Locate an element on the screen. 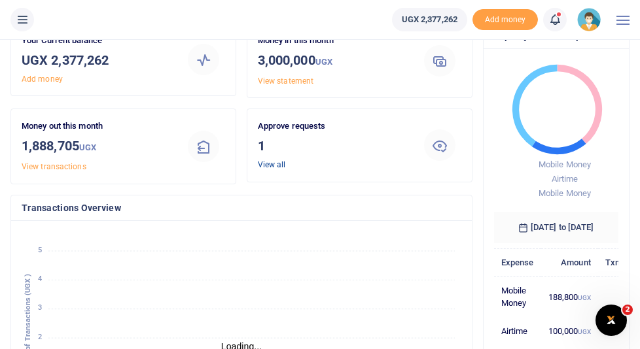  span: 2 is located at coordinates (627, 310).